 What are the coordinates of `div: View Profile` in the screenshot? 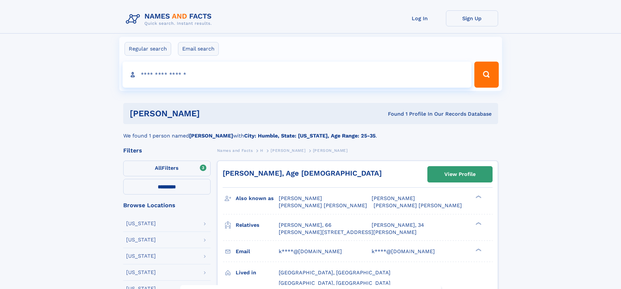 It's located at (460, 174).